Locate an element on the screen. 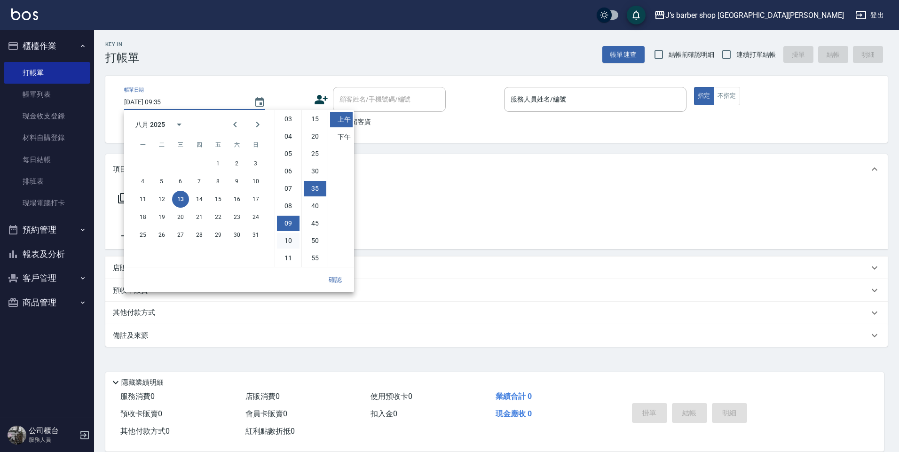  button: 帳單速查 is located at coordinates (624, 55).